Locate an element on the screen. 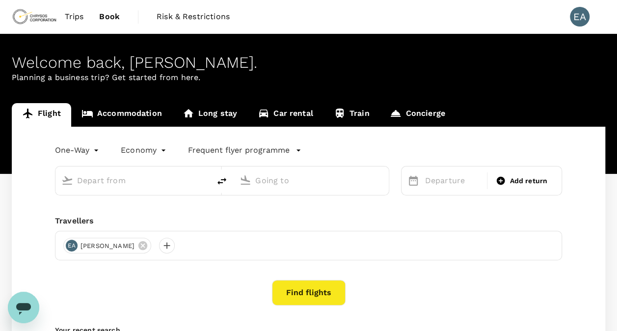 The image size is (617, 331). a: Long stay is located at coordinates (210, 115).